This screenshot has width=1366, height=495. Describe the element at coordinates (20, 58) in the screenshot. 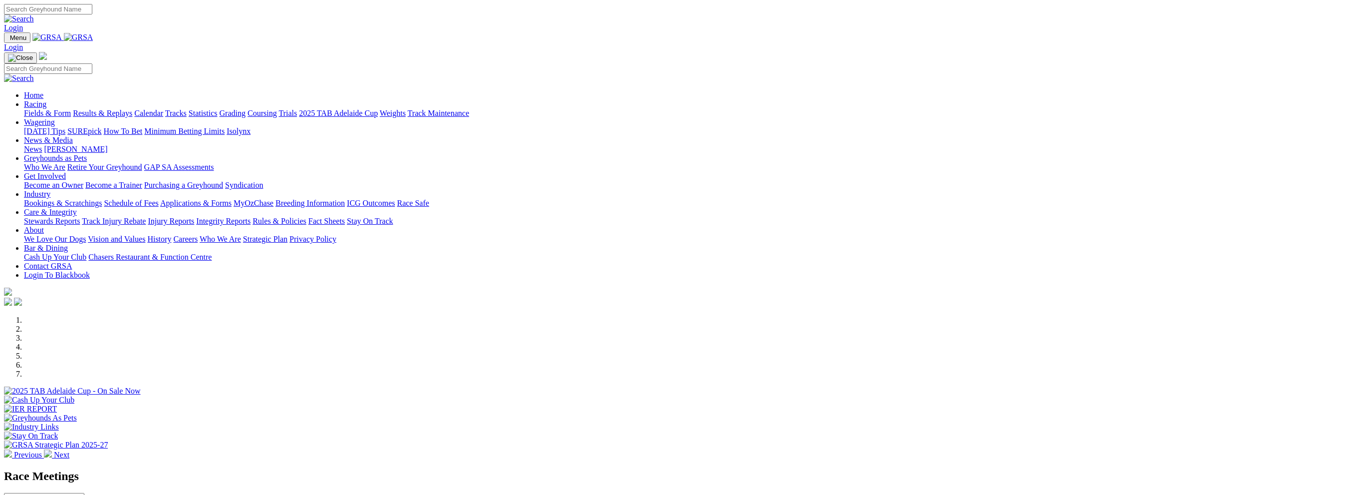

I see `img: Close` at that location.